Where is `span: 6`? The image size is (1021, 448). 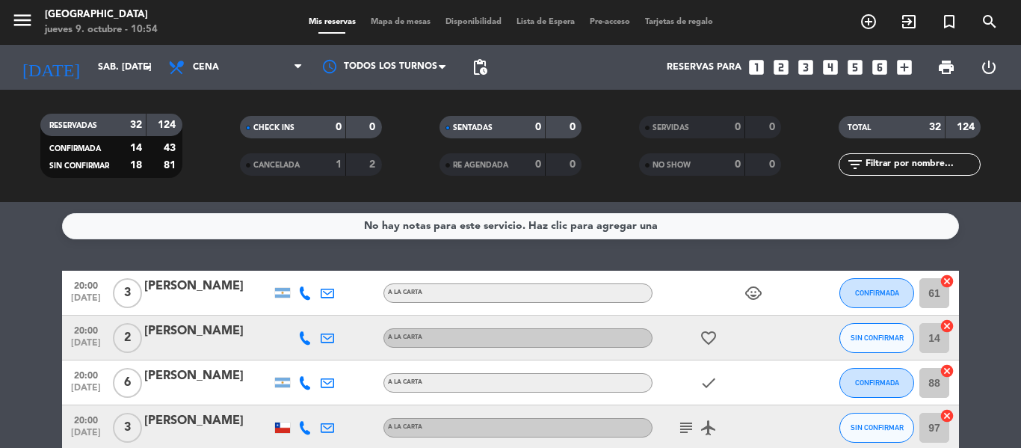
span: 6 is located at coordinates (127, 383).